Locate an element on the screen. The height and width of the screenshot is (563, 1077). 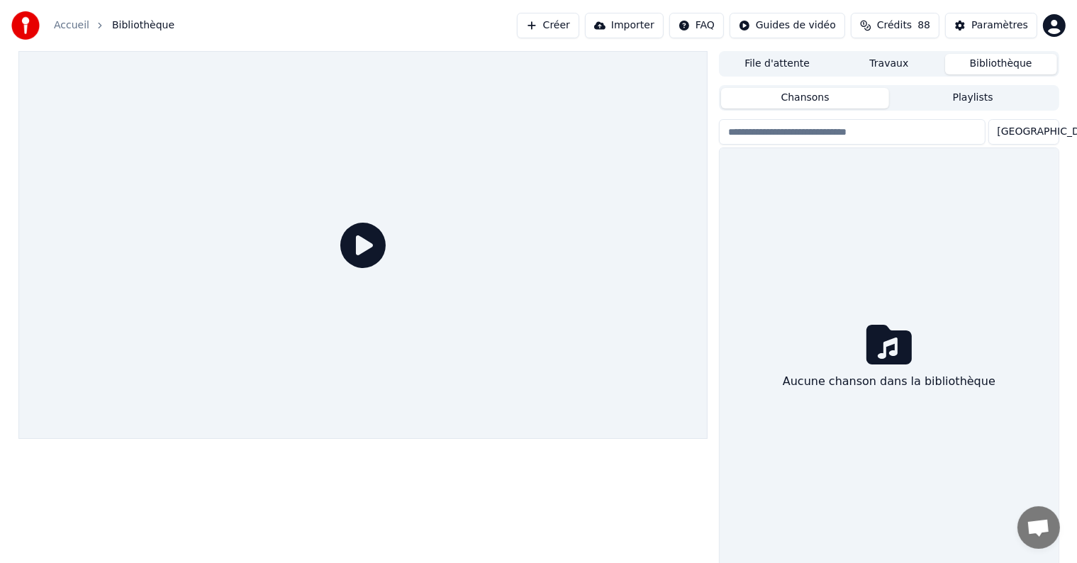
span: Bibliothèque is located at coordinates (143, 26).